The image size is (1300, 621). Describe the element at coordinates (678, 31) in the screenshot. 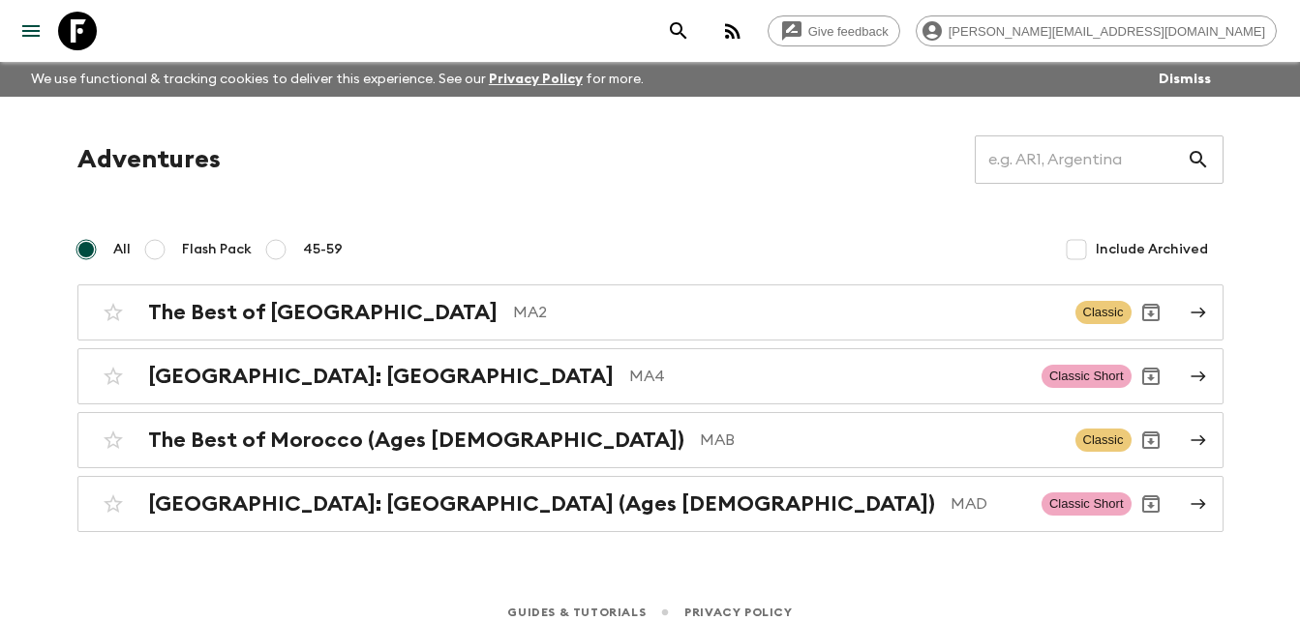

I see `button: search adventures` at that location.